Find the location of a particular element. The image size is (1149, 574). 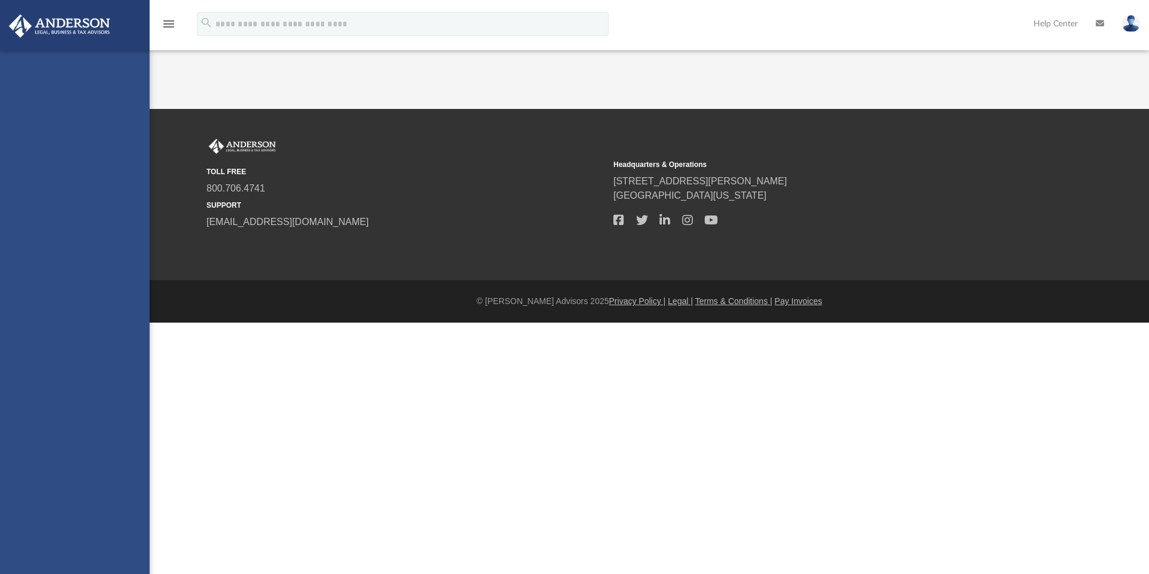

a: Legal | is located at coordinates (681, 301).